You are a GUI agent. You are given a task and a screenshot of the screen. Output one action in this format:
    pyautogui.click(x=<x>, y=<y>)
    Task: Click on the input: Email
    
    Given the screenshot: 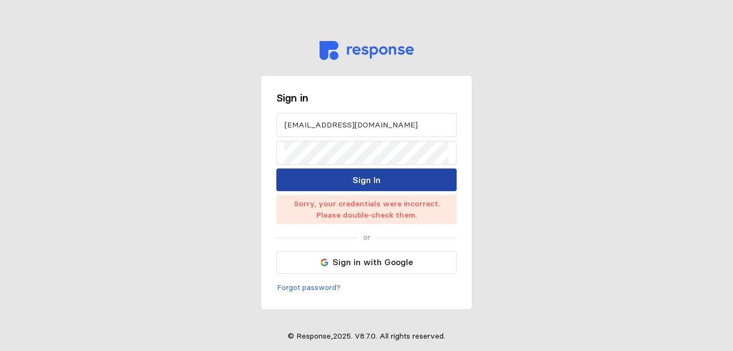 What is the action you would take?
    pyautogui.click(x=366, y=125)
    